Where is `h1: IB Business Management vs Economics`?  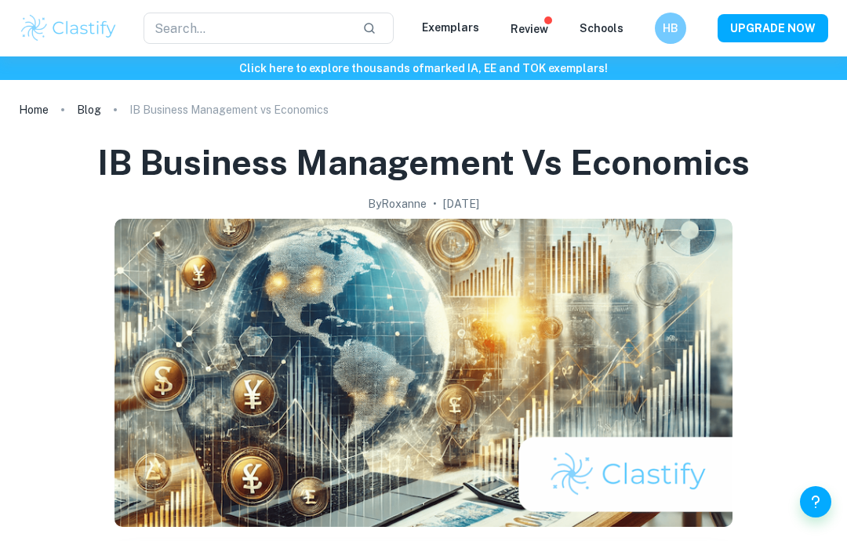
h1: IB Business Management vs Economics is located at coordinates (424, 162).